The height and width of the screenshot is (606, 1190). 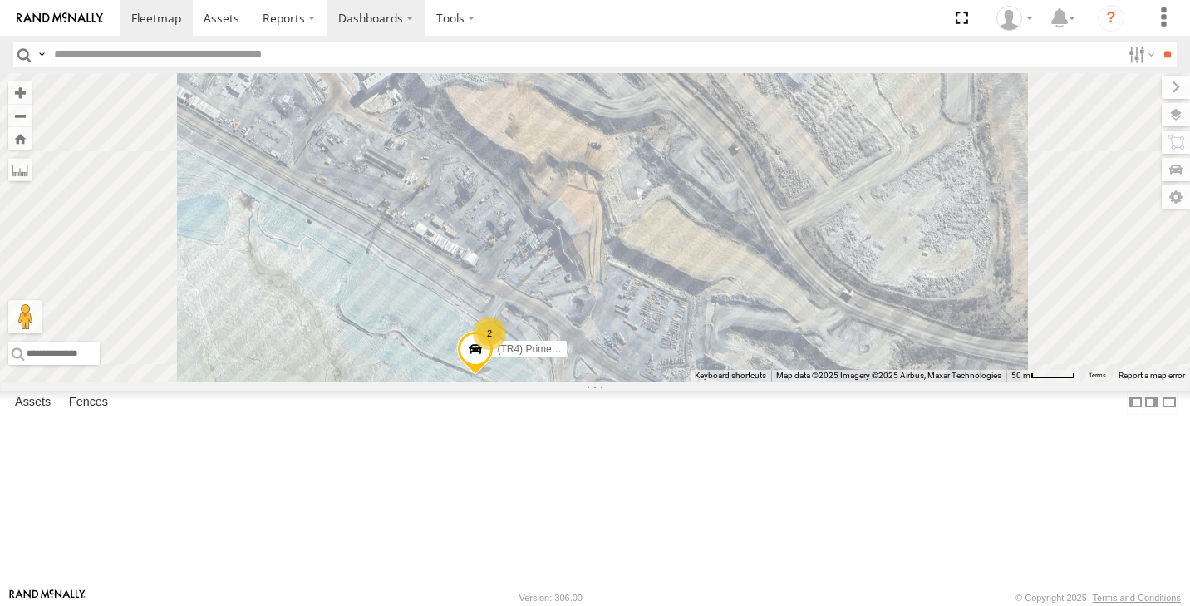 What do you see at coordinates (1098, 598) in the screenshot?
I see `div: © Copyright 2025 -` at bounding box center [1098, 598].